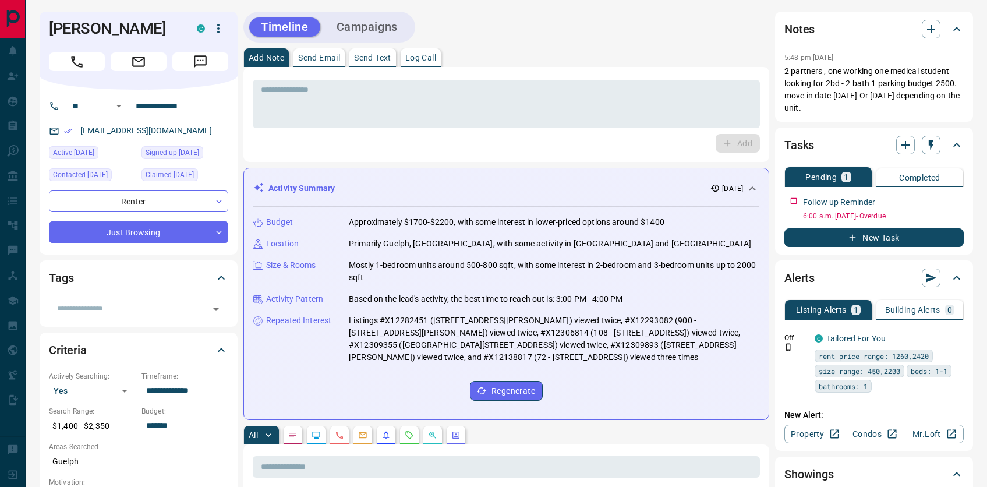 Image resolution: width=987 pixels, height=487 pixels. What do you see at coordinates (280, 222) in the screenshot?
I see `p: Budget` at bounding box center [280, 222].